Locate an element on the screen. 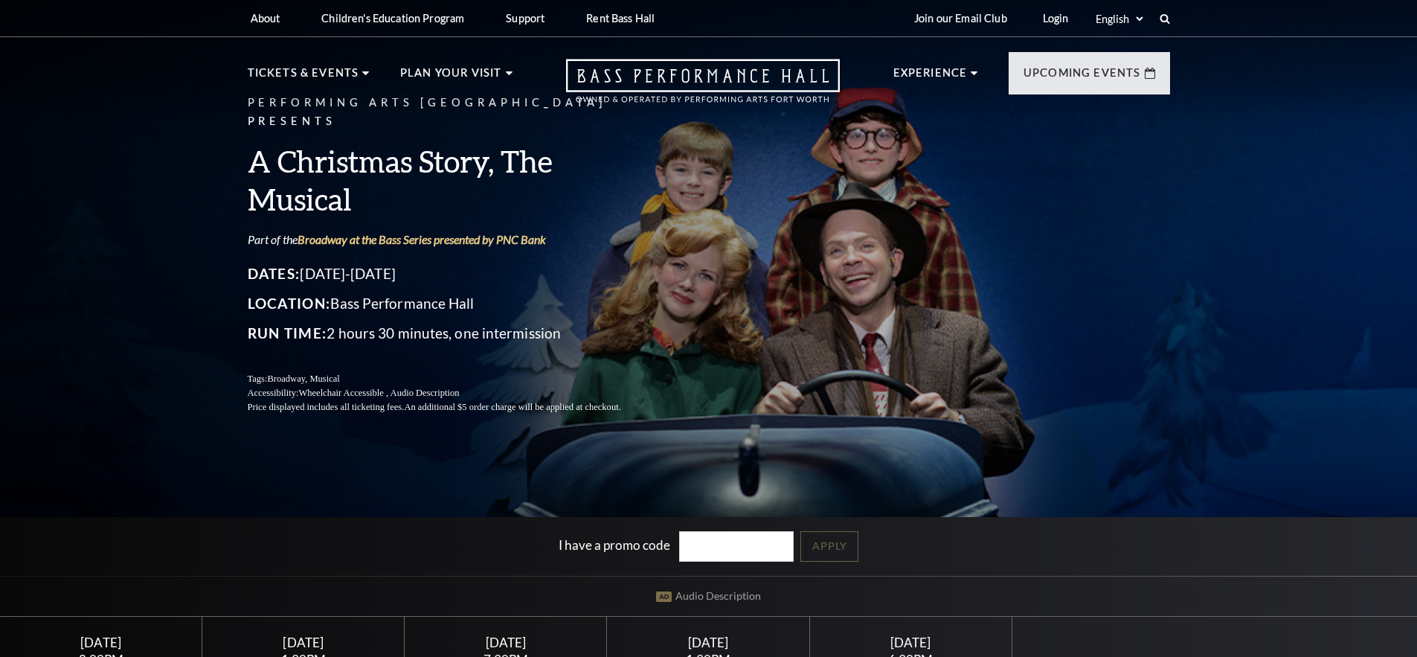 The image size is (1417, 657). p: Tickets & Events is located at coordinates (304, 77).